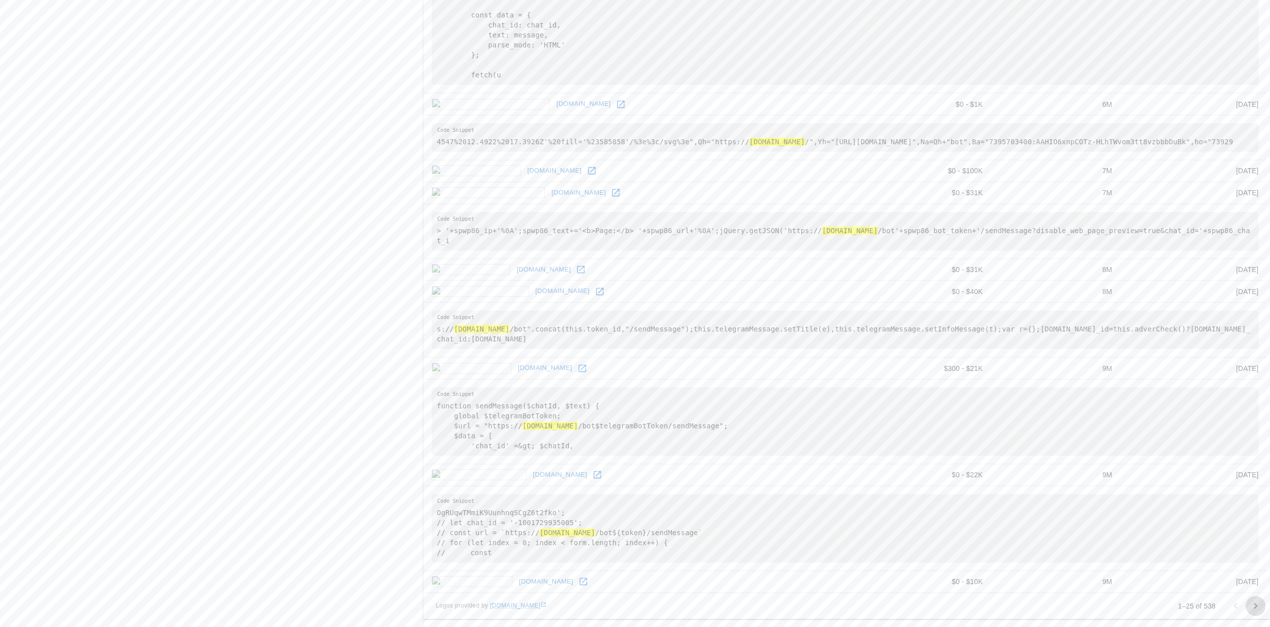 The width and height of the screenshot is (1270, 627). I want to click on pre: function sendMessage($chatId, $text) { global $telegramBotToken; $url = "https:// /bot$telegramBo..., so click(845, 421).